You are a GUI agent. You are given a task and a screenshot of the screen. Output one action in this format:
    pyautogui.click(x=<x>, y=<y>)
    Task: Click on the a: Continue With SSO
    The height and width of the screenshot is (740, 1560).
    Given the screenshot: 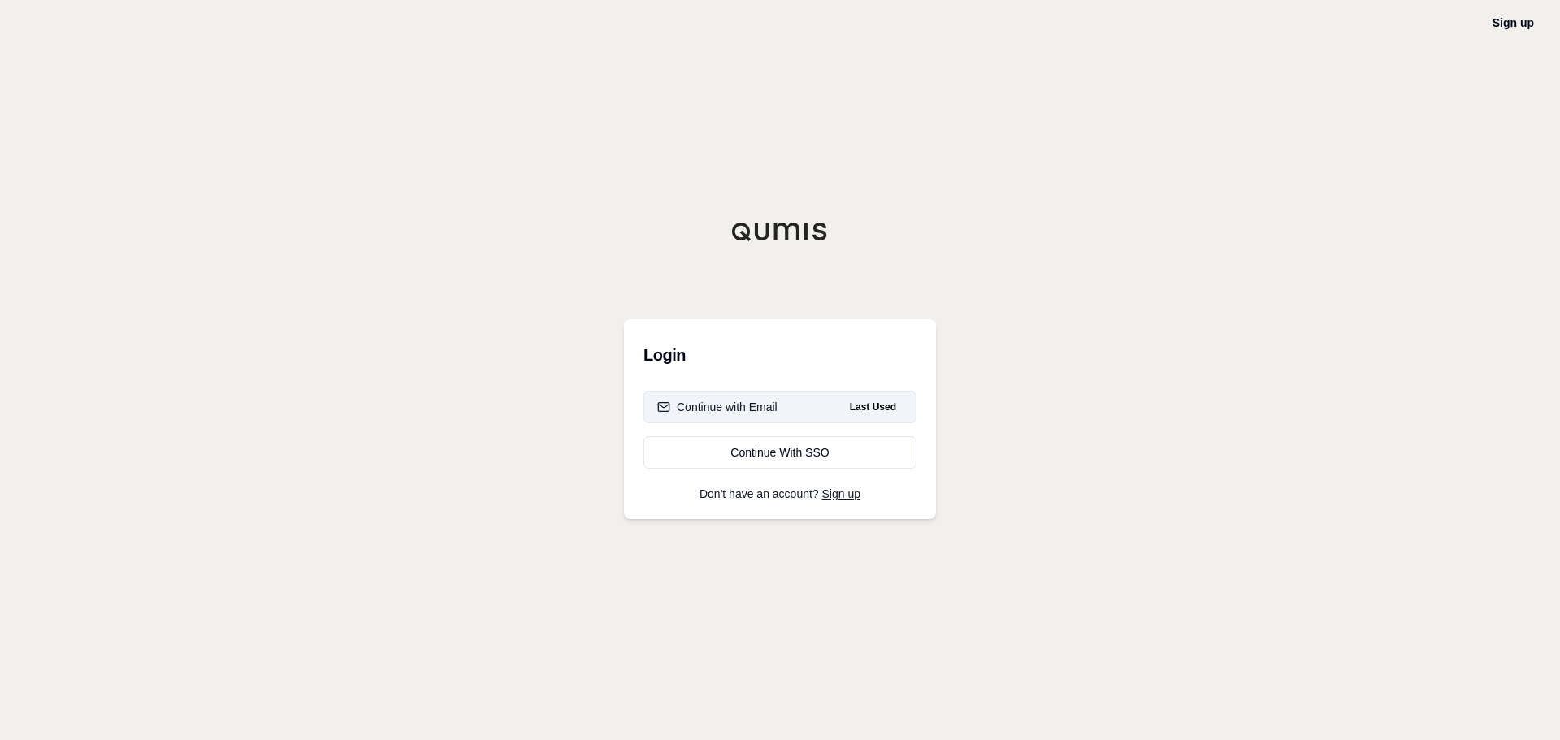 What is the action you would take?
    pyautogui.click(x=780, y=453)
    